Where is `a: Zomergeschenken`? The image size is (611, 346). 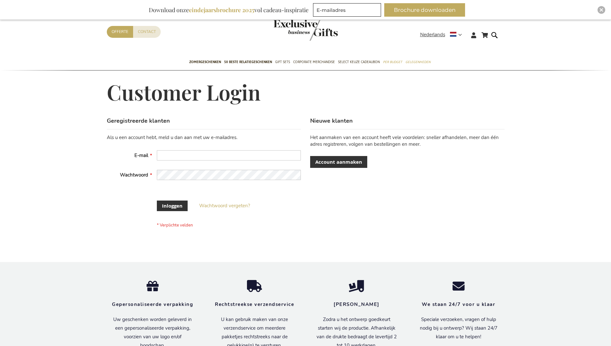 a: Zomergeschenken is located at coordinates (205, 63).